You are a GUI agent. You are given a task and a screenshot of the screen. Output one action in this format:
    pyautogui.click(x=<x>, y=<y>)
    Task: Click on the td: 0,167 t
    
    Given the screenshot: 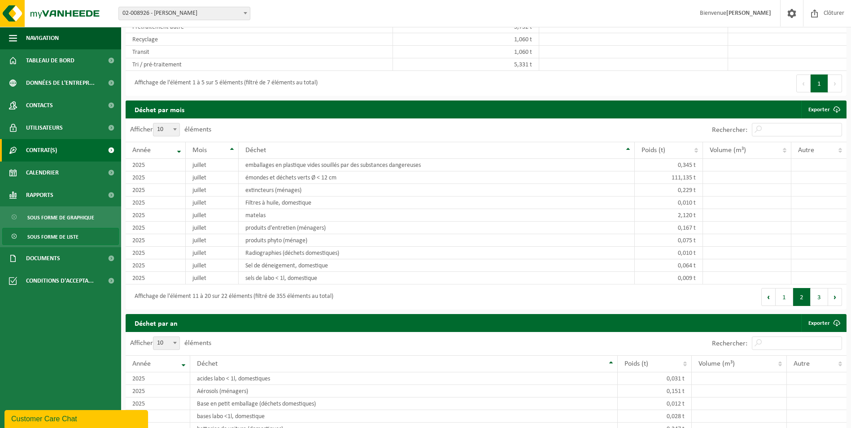 What is the action you would take?
    pyautogui.click(x=669, y=228)
    